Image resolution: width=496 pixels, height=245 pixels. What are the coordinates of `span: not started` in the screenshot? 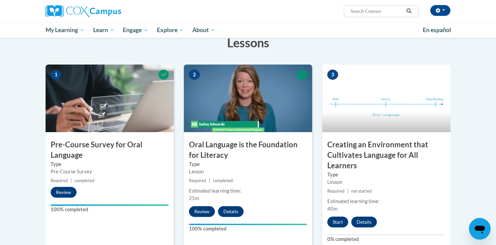 It's located at (361, 191).